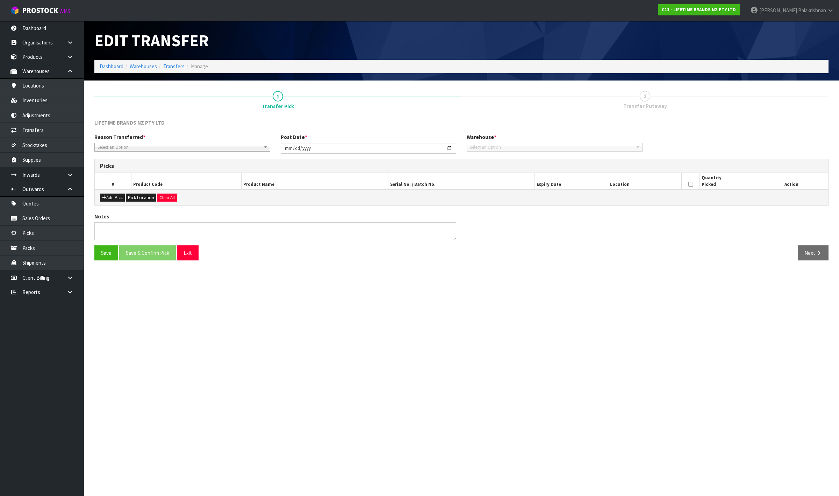 The image size is (839, 496). Describe the element at coordinates (112, 198) in the screenshot. I see `button: Add Pick` at that location.